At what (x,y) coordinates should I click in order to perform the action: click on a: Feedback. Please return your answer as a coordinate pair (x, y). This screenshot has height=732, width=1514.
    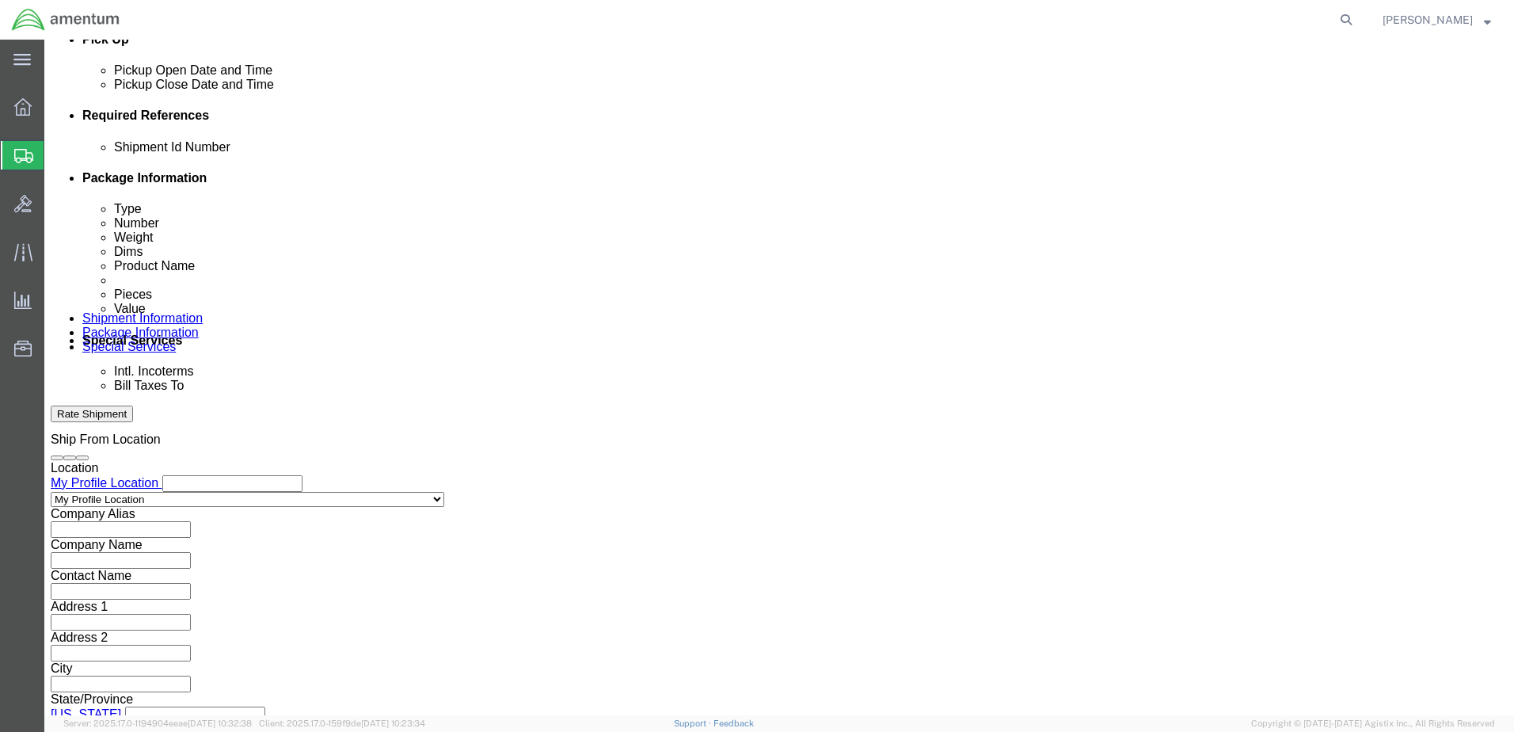
    Looking at the image, I should click on (733, 723).